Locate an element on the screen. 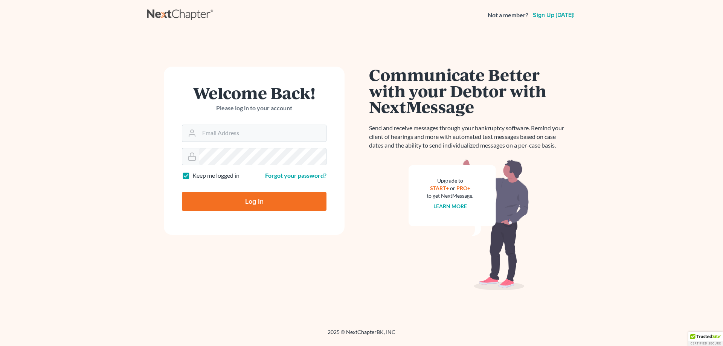  strong: Not a member? is located at coordinates (508, 15).